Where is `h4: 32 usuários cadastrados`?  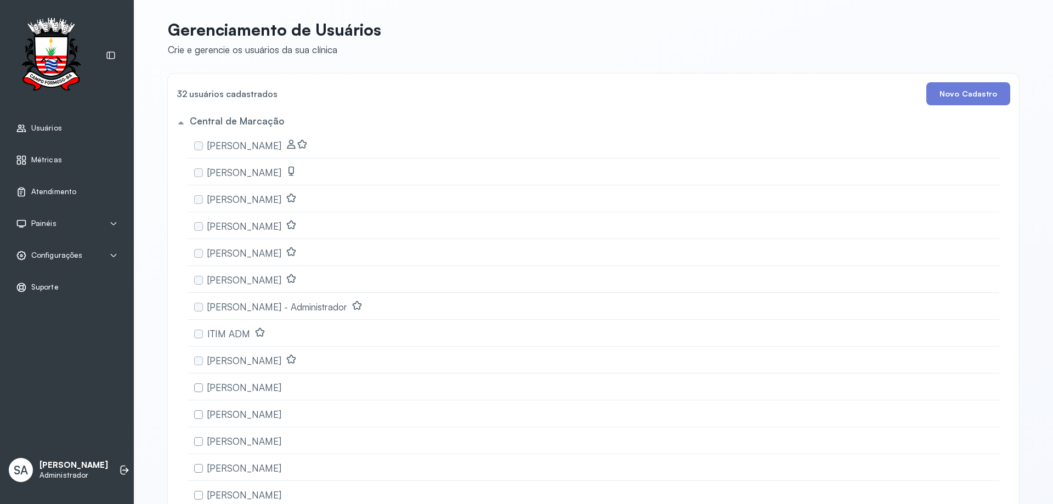 h4: 32 usuários cadastrados is located at coordinates (227, 94).